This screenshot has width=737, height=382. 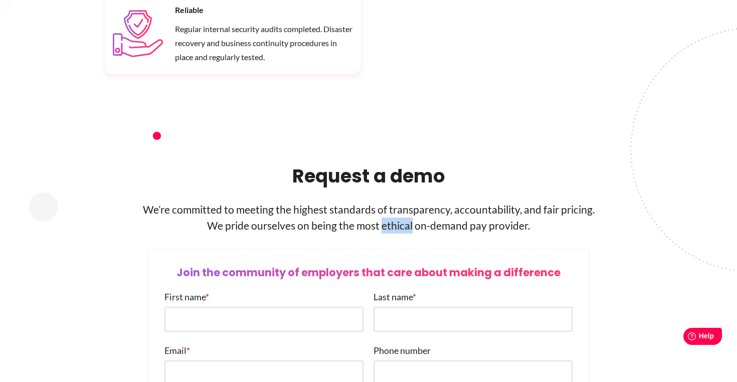 I want to click on img: reliable.png, so click(x=138, y=34).